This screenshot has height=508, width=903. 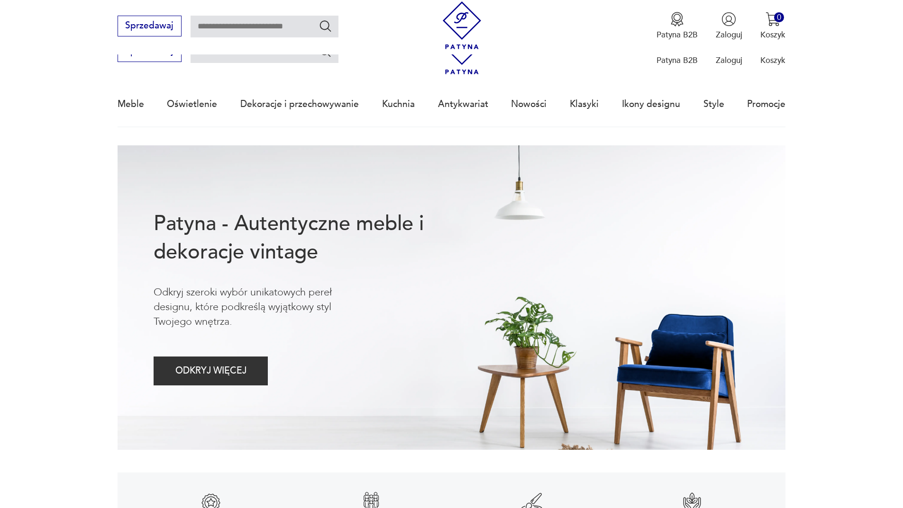 What do you see at coordinates (262, 307) in the screenshot?
I see `p: Odkryj szeroki wybór unikatowych pereł designu, które podkreślą wyjątkowy styl Twojego wnętrza.` at bounding box center [262, 307].